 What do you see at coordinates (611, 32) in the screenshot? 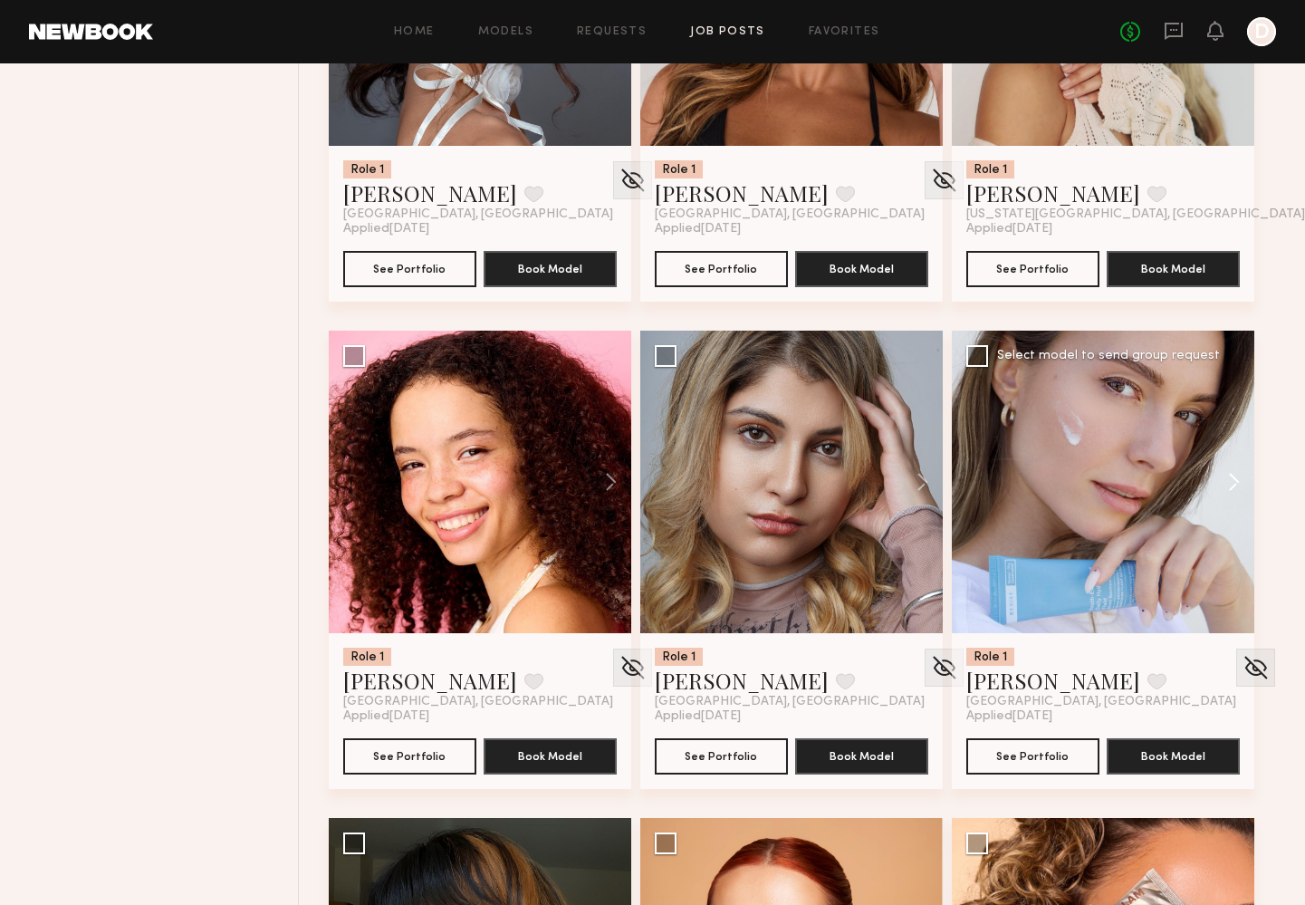
I see `a: Requests` at bounding box center [611, 32].